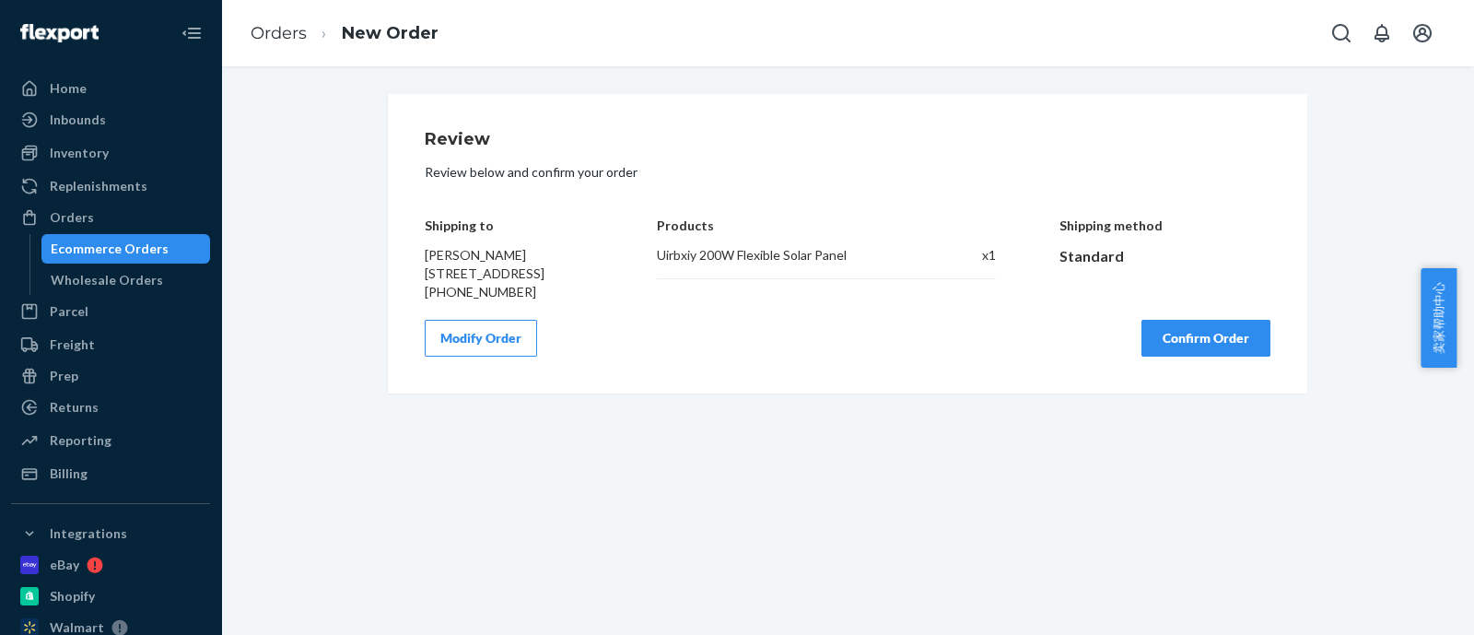 The image size is (1474, 635). Describe the element at coordinates (111, 440) in the screenshot. I see `a: Reporting` at that location.